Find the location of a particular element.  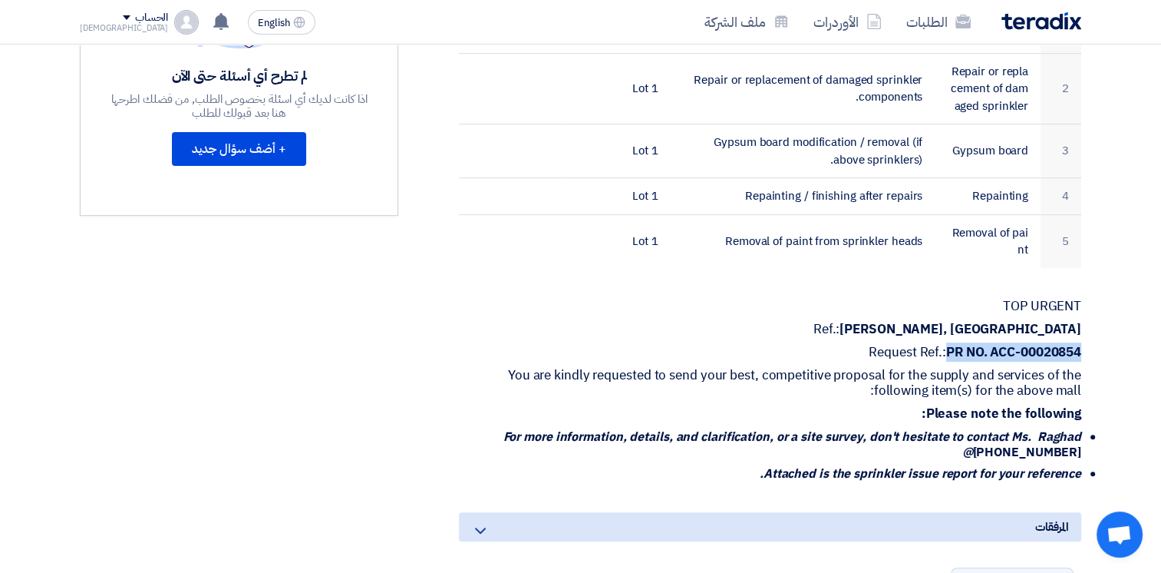

td: 3 is located at coordinates (1061, 151).